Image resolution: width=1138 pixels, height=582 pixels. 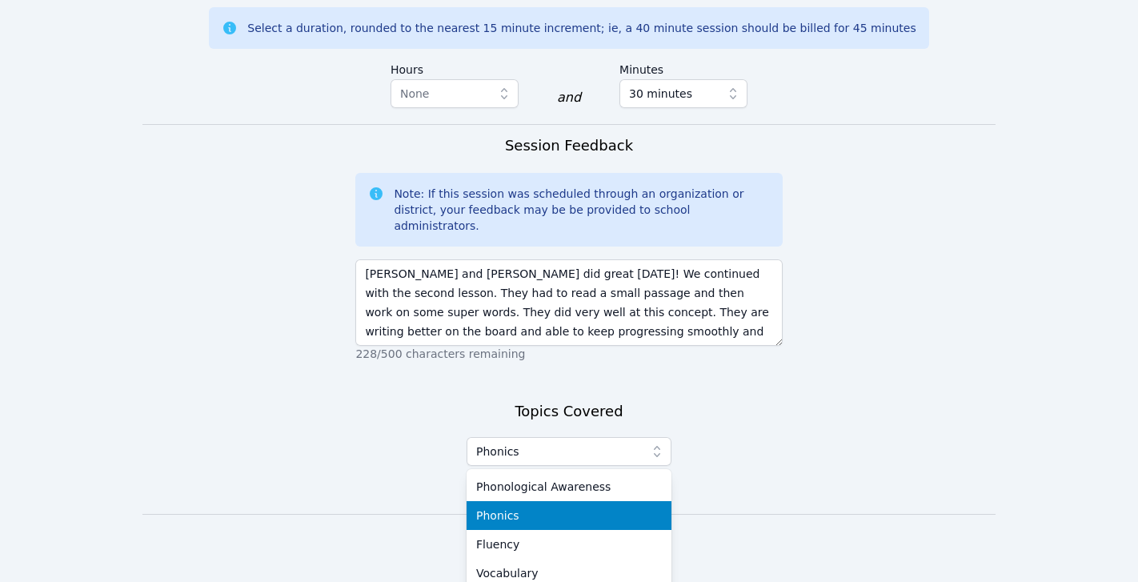 What do you see at coordinates (684, 94) in the screenshot?
I see `button: 30 minutes` at bounding box center [684, 94].